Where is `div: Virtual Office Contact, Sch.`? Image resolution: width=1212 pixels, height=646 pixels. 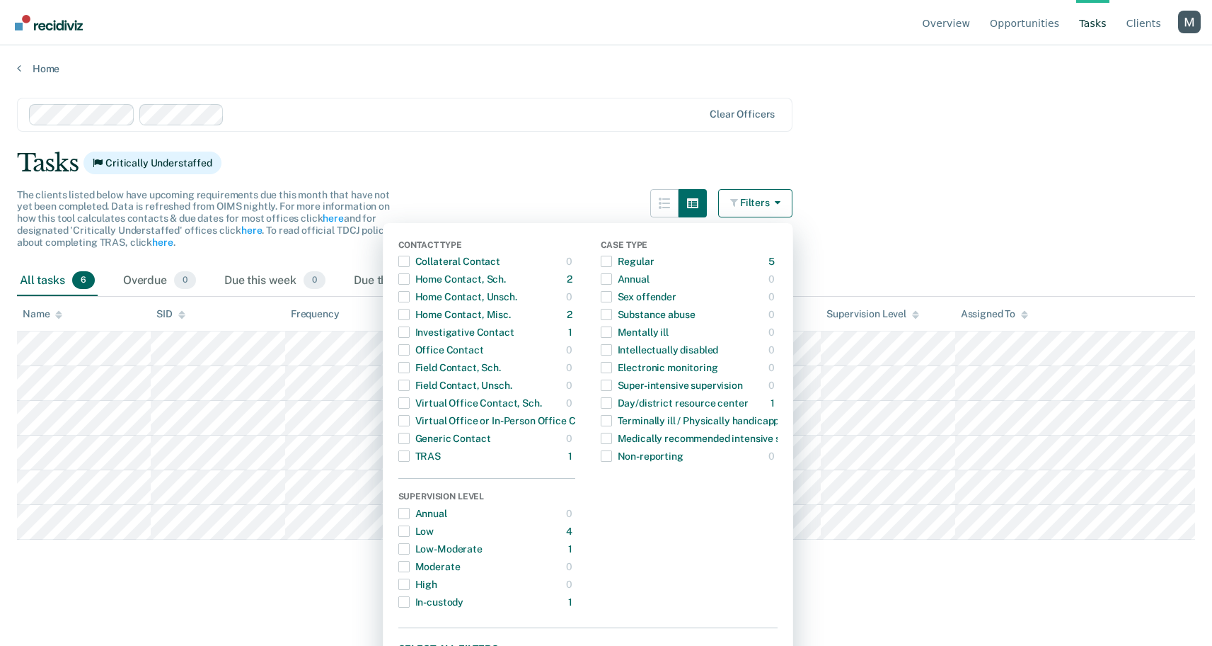 div: Virtual Office Contact, Sch. is located at coordinates (470, 403).